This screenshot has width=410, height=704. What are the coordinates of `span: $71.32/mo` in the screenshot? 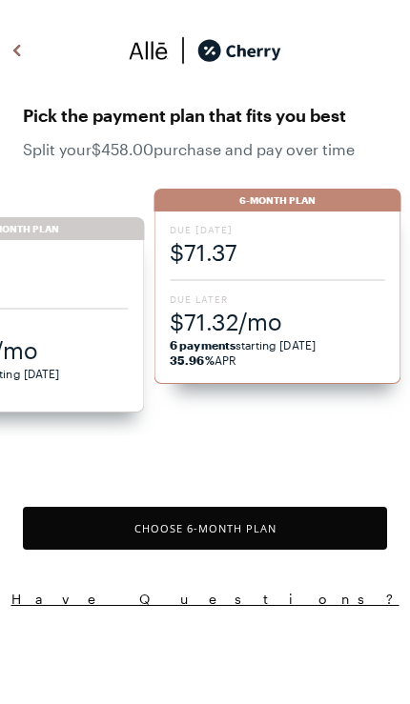 It's located at (276, 321).